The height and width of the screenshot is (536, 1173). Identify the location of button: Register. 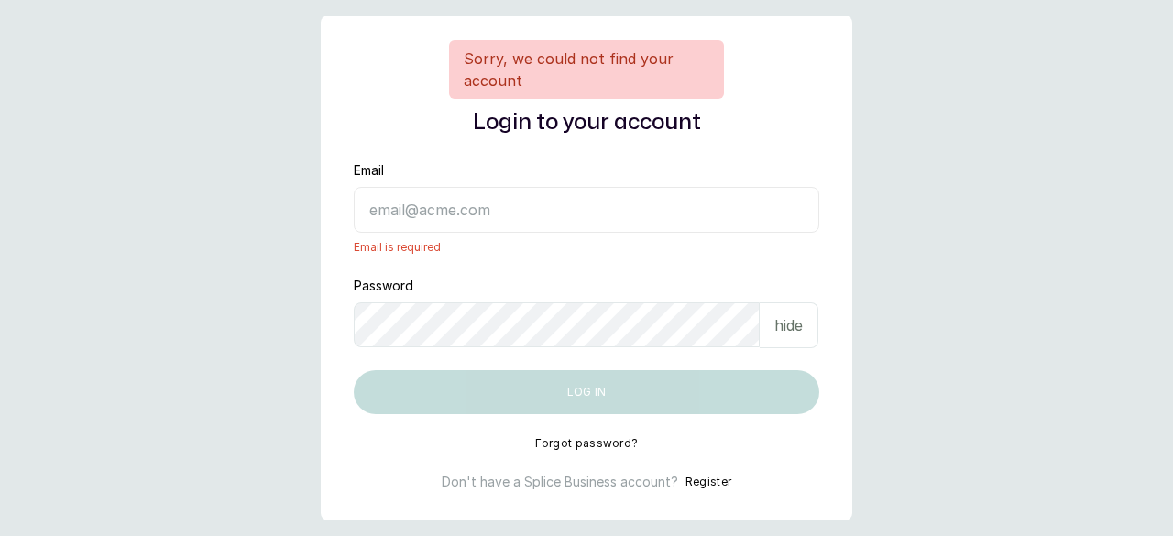
(709, 482).